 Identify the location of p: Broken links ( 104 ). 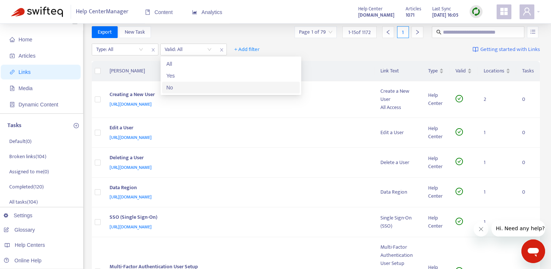
(28, 157).